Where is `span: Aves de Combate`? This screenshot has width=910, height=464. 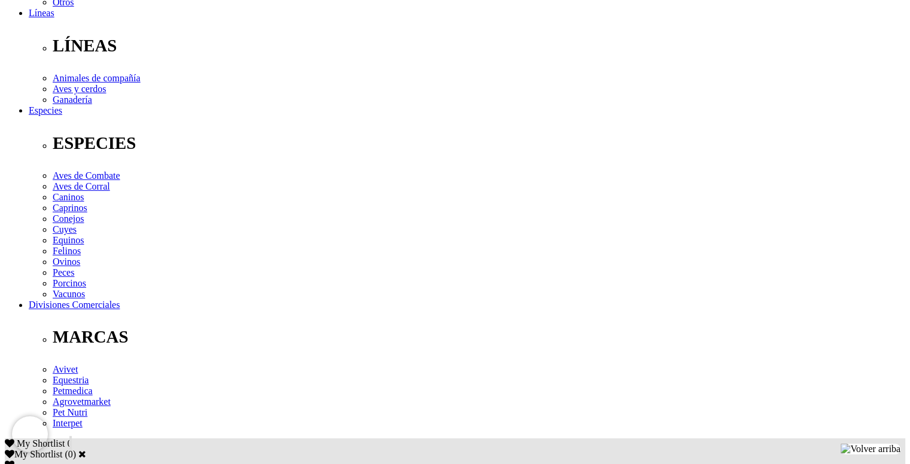 span: Aves de Combate is located at coordinates (86, 175).